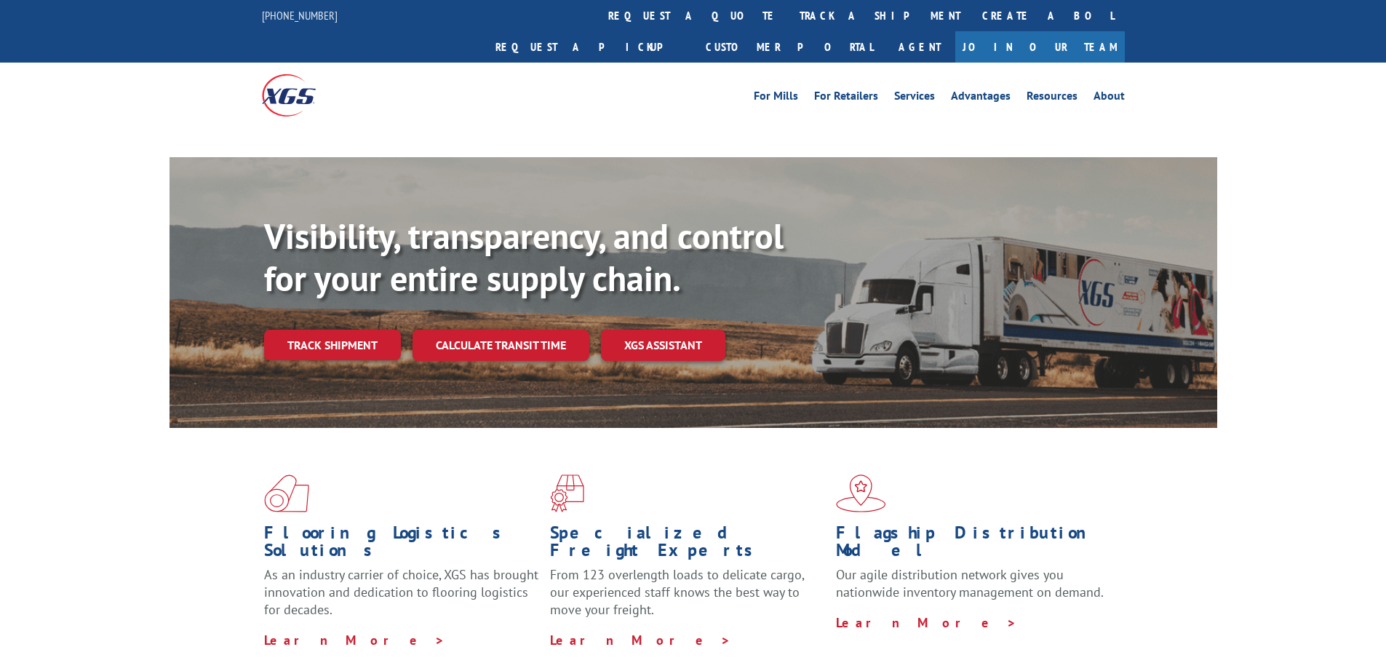 Image resolution: width=1386 pixels, height=663 pixels. What do you see at coordinates (920, 47) in the screenshot?
I see `a: Agent` at bounding box center [920, 47].